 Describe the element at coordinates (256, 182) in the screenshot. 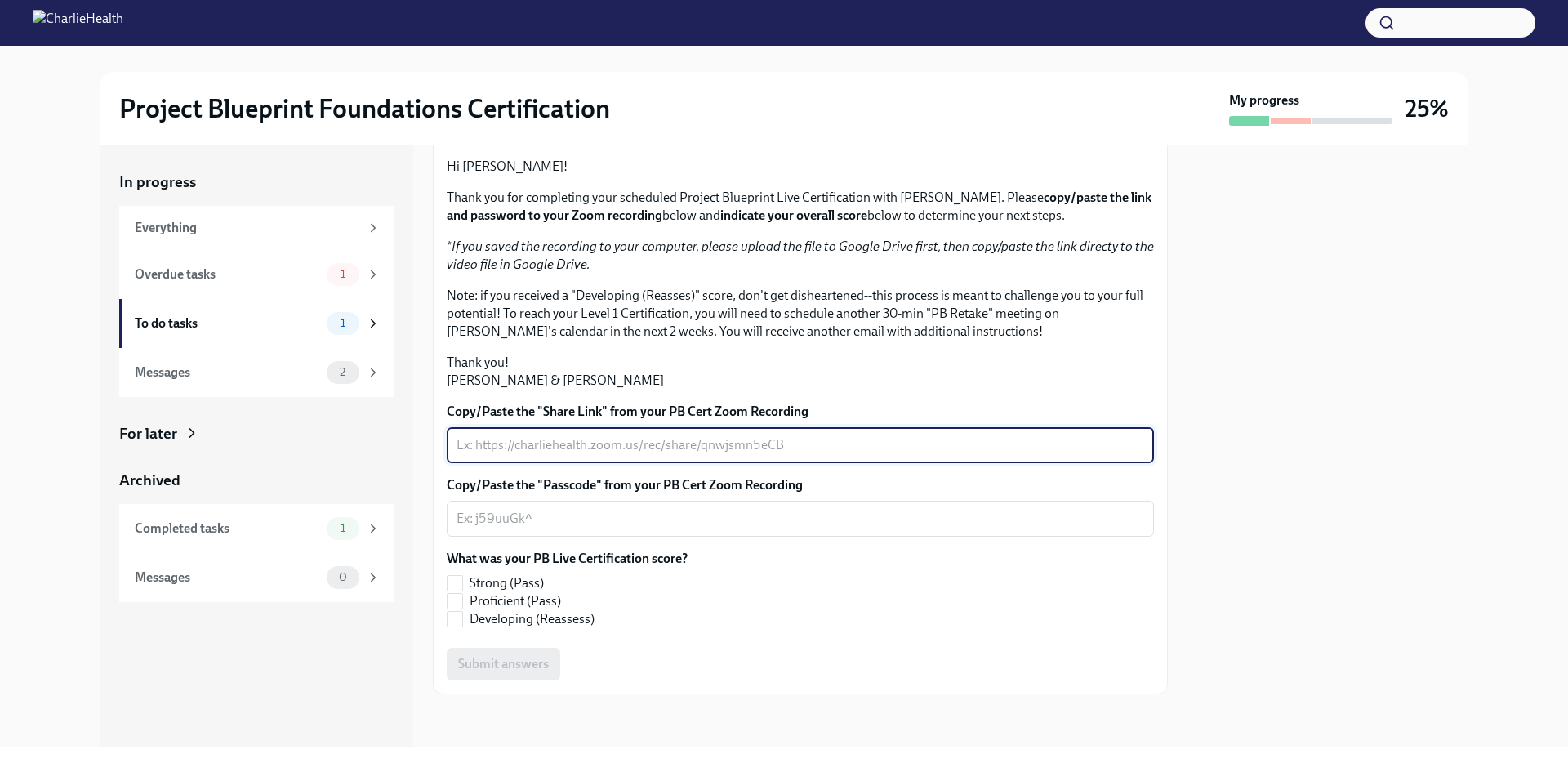

I see `a: In progress` at that location.